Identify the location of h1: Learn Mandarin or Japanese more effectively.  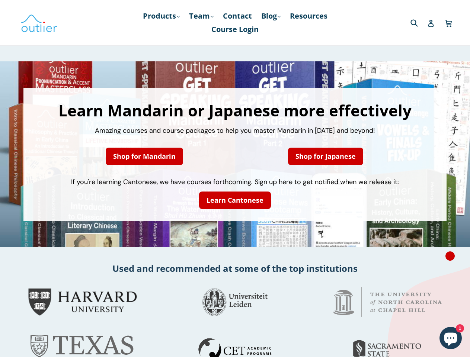
(235, 111).